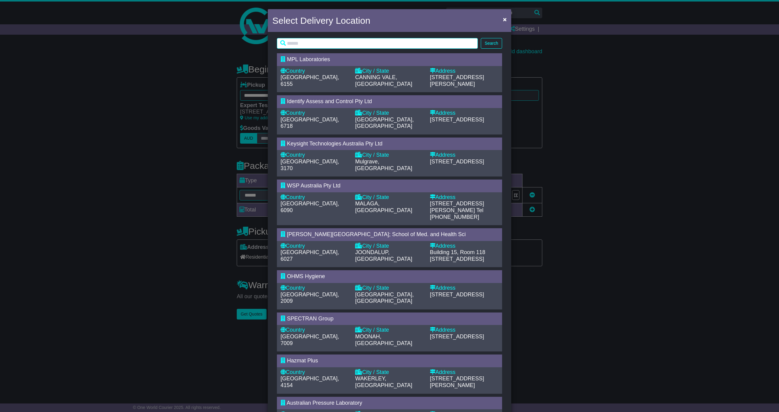  Describe the element at coordinates (329, 101) in the screenshot. I see `span: Identify Assess and Control Pty Ltd` at that location.